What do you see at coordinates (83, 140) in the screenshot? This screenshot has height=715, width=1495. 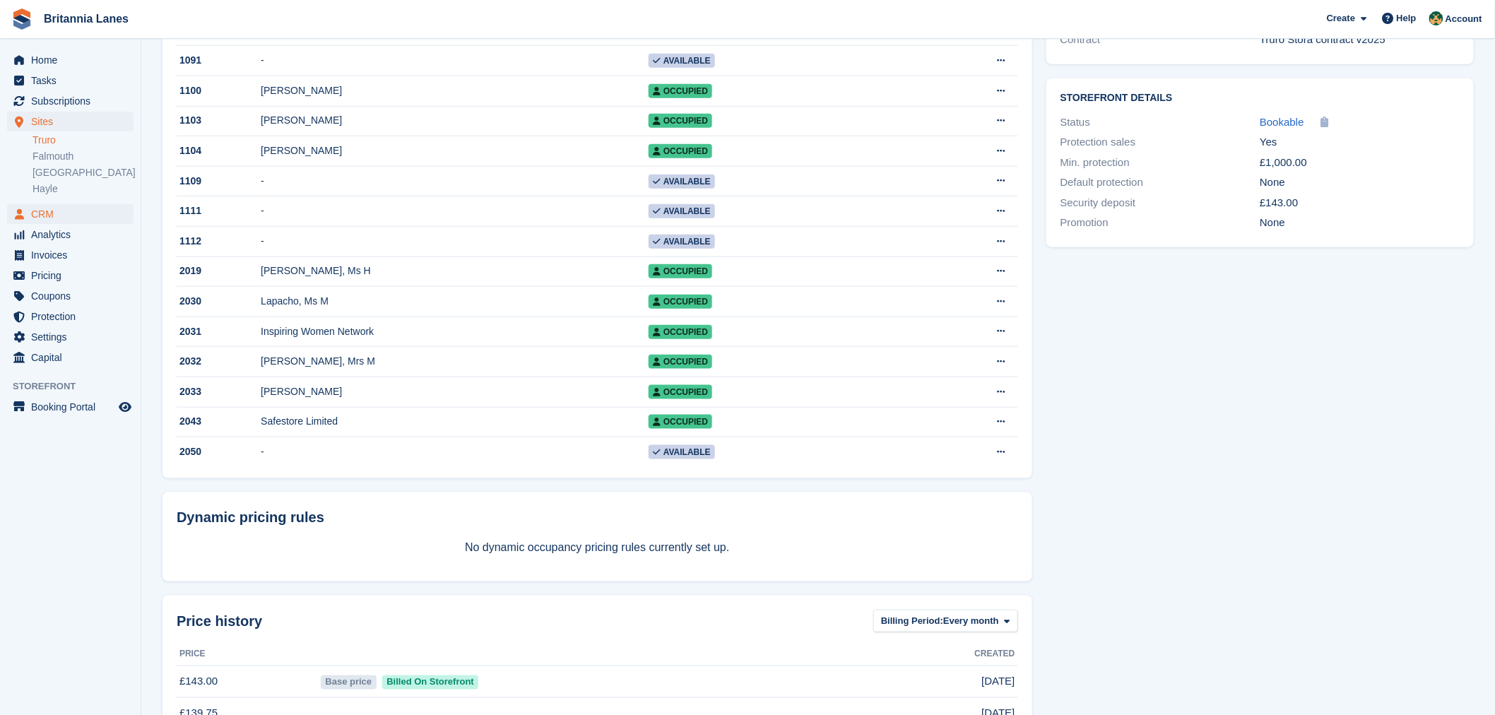 I see `a: Truro` at bounding box center [83, 140].